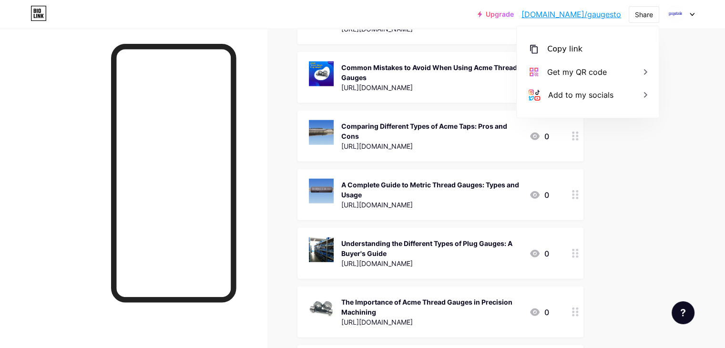  Describe the element at coordinates (432, 248) in the screenshot. I see `div: Understanding the Different Types of Plug Gauges: A Buyer's Guide` at that location.